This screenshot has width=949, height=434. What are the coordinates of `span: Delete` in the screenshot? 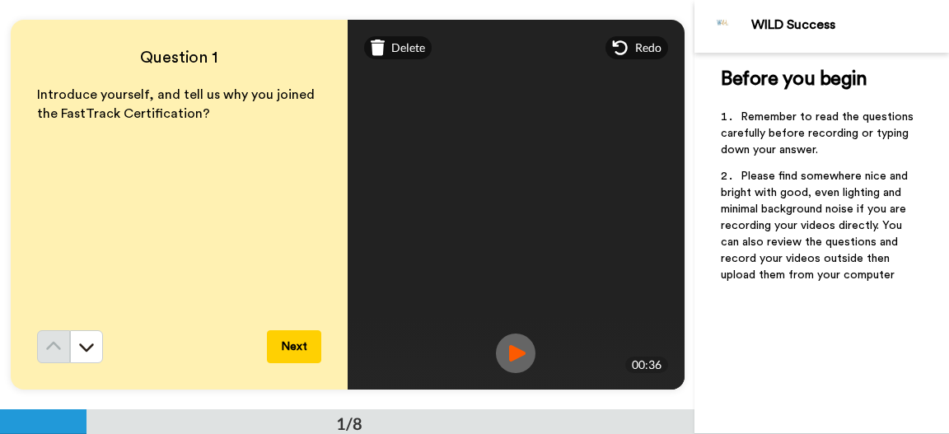 It's located at (408, 48).